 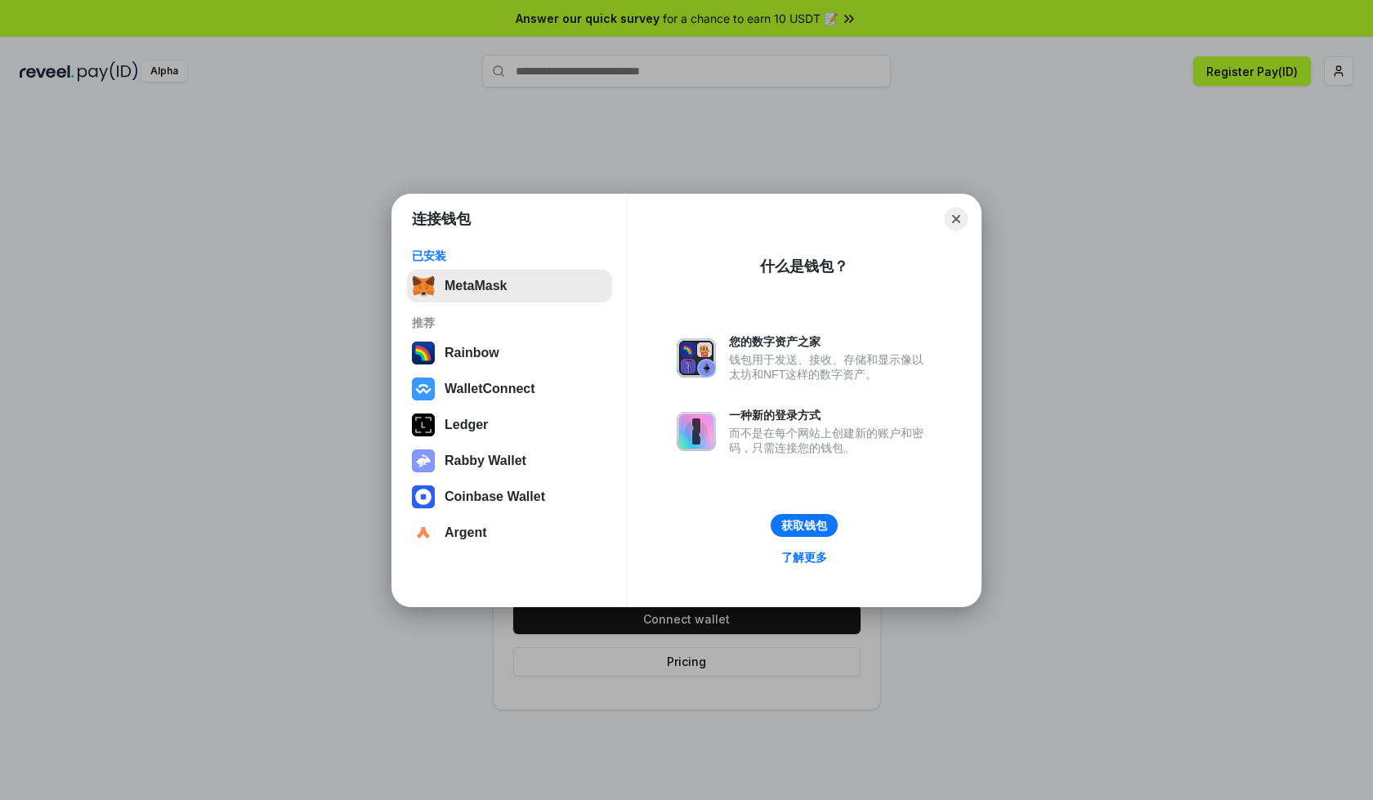 I want to click on div: 您的数字资产之家, so click(x=831, y=342).